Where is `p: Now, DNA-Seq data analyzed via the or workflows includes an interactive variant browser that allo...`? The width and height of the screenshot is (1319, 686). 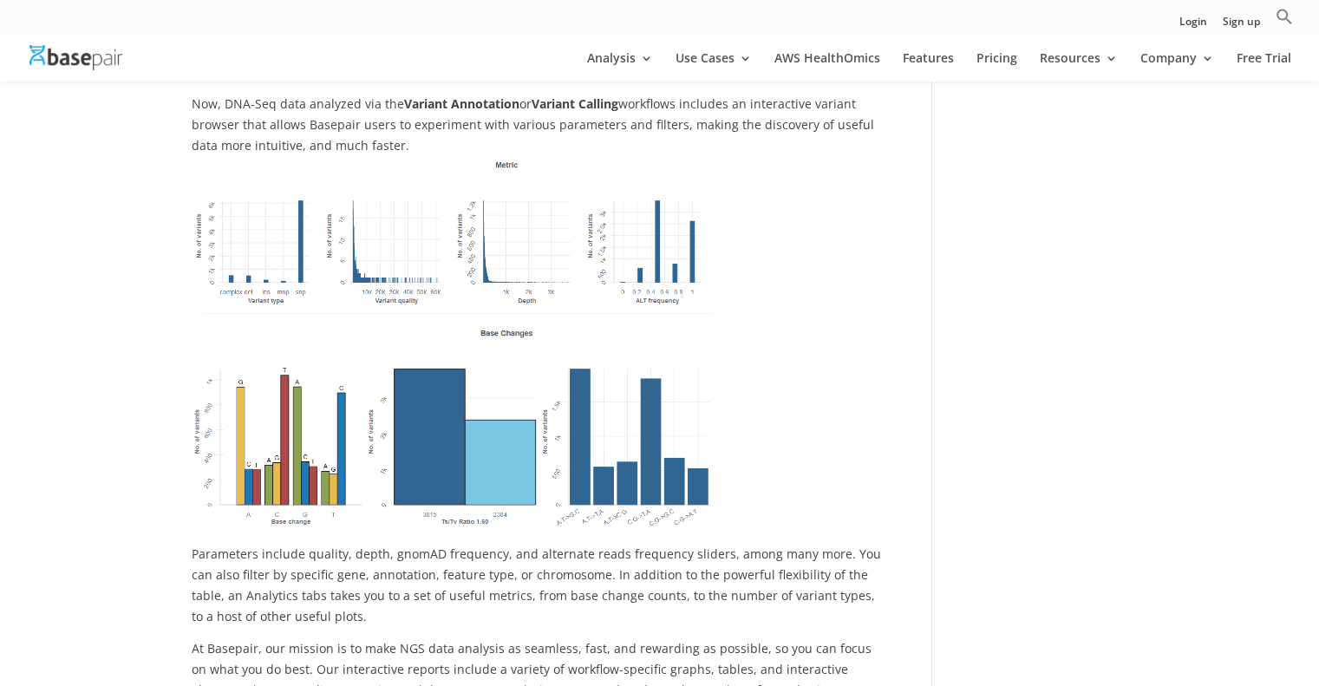
p: Now, DNA-Seq data analyzed via the or workflows includes an interactive variant browser that allo... is located at coordinates (536, 318).